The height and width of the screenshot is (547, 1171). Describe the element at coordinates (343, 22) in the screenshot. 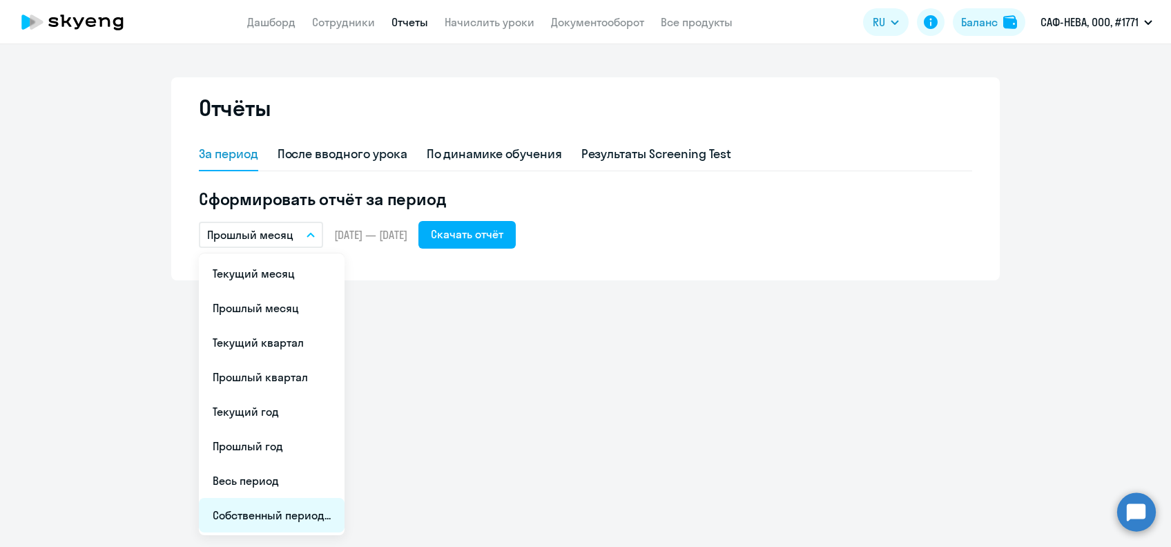

I see `a: Сотрудники` at that location.